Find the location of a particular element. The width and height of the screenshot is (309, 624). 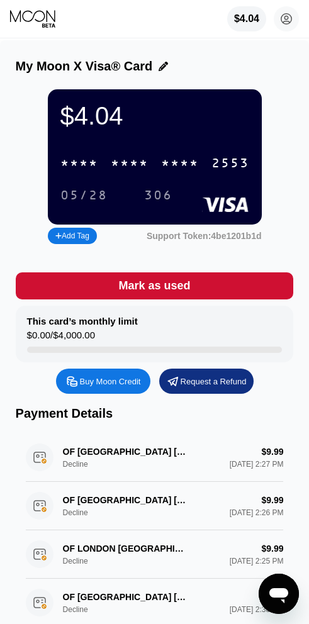

div: $0.00 / $4,000.00 is located at coordinates (61, 338).